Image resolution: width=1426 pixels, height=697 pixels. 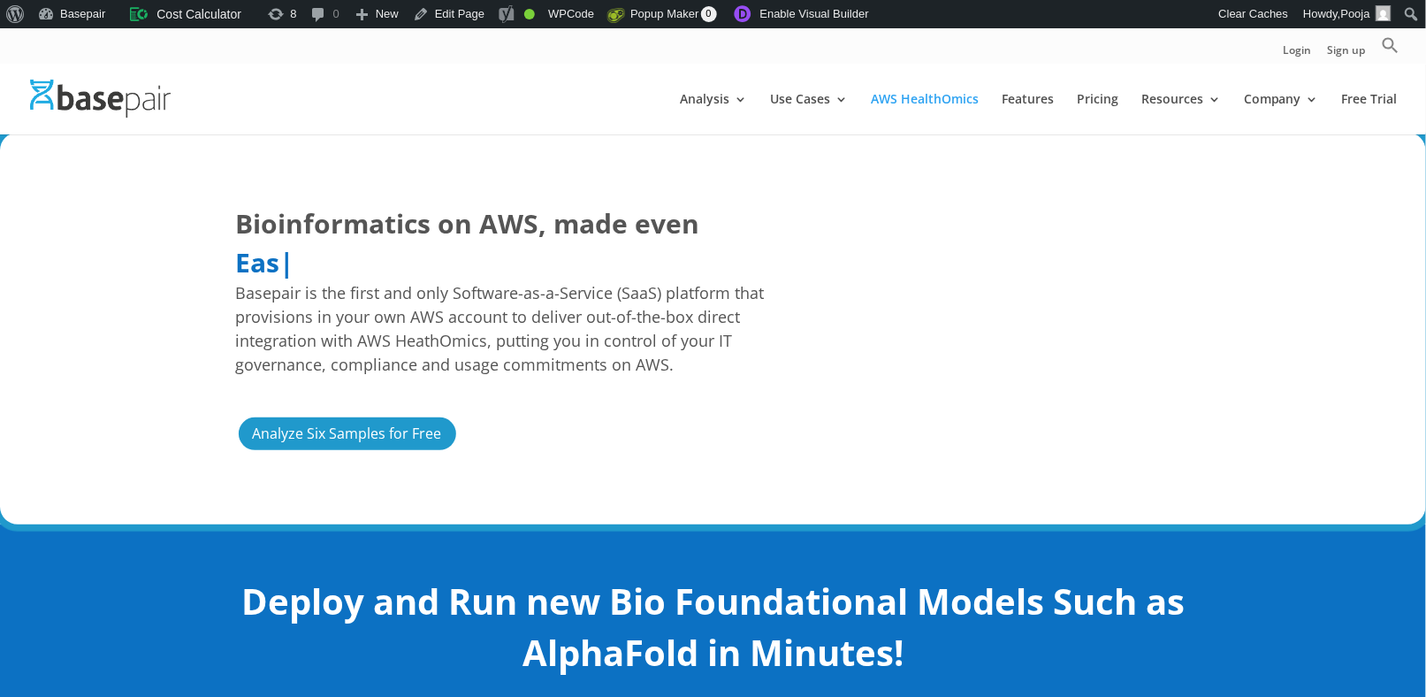 What do you see at coordinates (1027, 113) in the screenshot?
I see `a: Features` at bounding box center [1027, 113].